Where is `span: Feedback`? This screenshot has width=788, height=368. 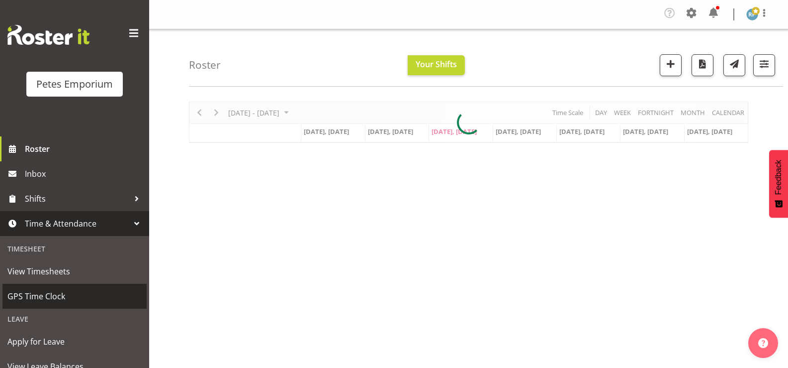
span: Feedback is located at coordinates (779, 177).